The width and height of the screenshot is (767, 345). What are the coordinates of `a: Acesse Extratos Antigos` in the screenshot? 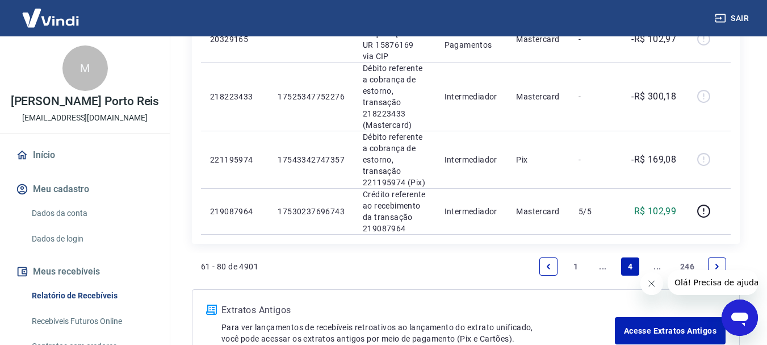 It's located at (670, 331).